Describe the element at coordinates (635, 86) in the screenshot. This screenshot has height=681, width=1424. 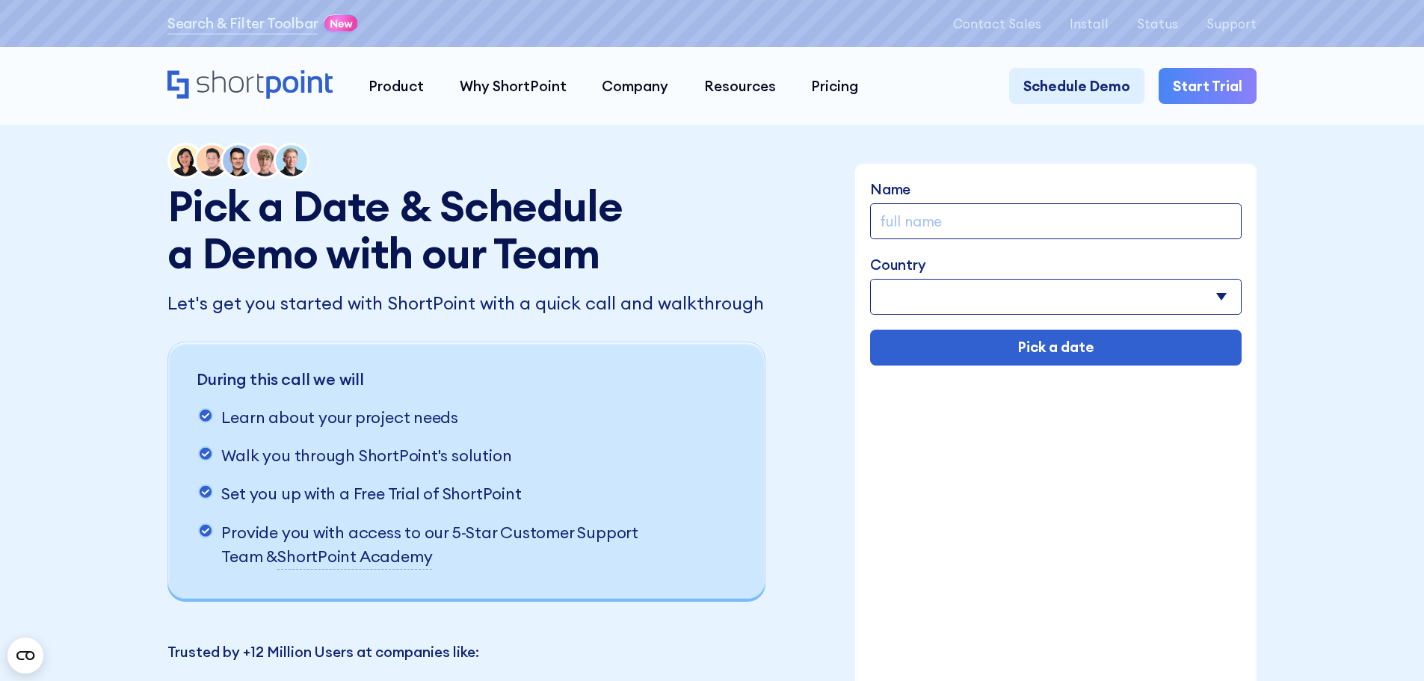
I see `a: Company` at that location.